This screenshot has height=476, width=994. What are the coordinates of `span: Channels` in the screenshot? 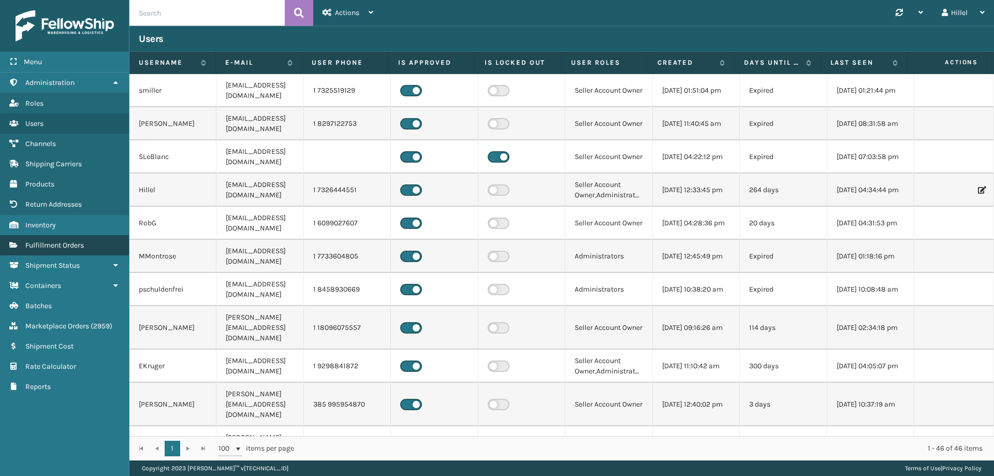 It's located at (40, 143).